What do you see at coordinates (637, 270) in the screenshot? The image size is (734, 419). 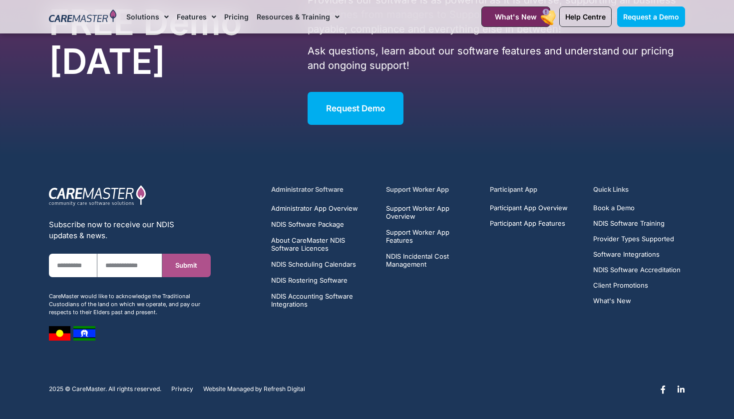 I see `span: NDIS Software Accreditation` at bounding box center [637, 270].